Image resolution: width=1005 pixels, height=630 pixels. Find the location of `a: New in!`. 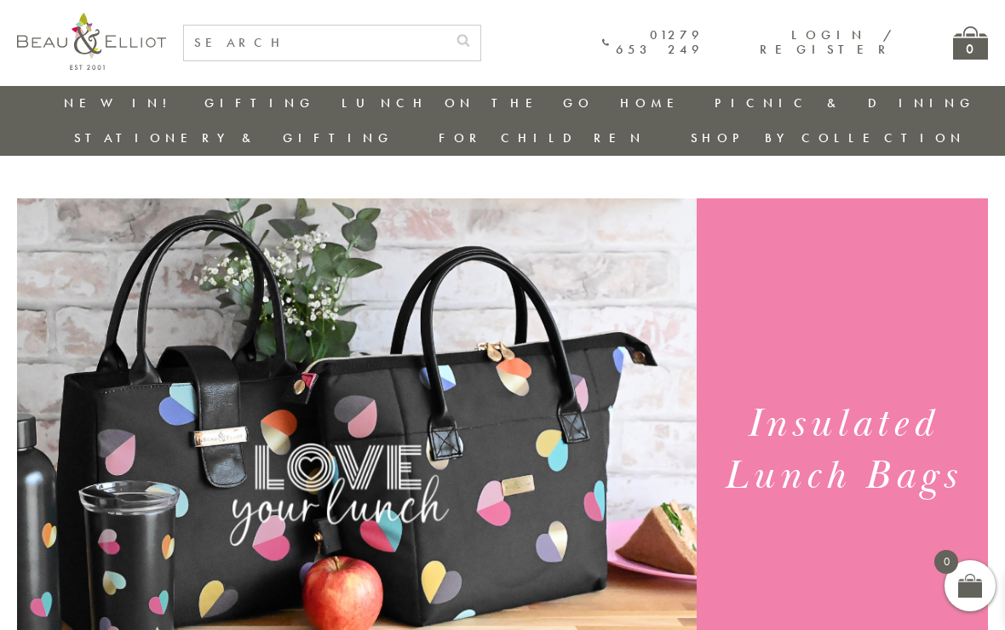

a: New in! is located at coordinates (121, 103).